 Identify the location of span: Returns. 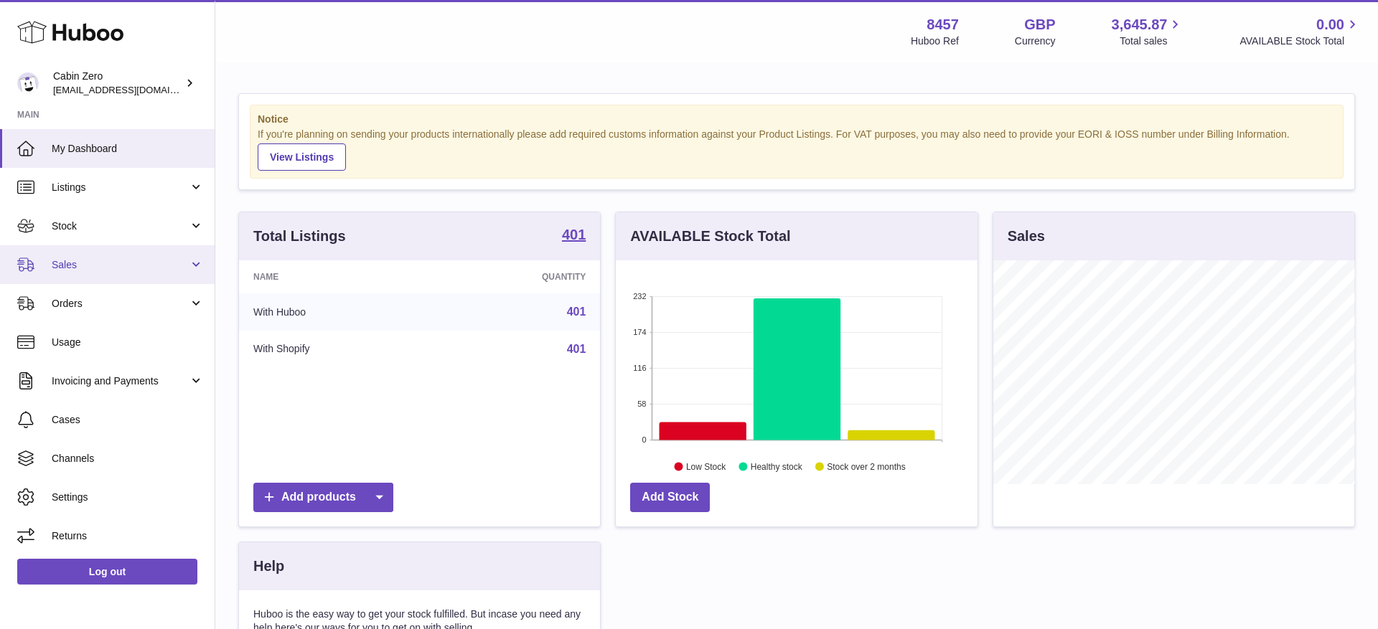
(128, 536).